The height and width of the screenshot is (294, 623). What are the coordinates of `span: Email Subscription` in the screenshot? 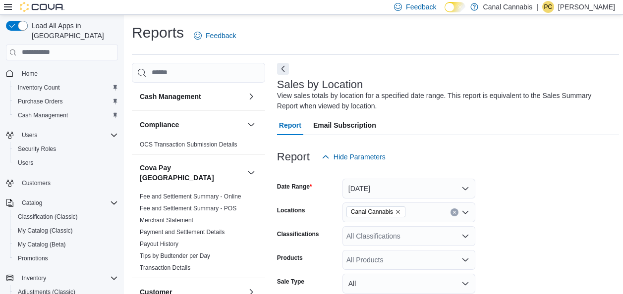 It's located at (344, 125).